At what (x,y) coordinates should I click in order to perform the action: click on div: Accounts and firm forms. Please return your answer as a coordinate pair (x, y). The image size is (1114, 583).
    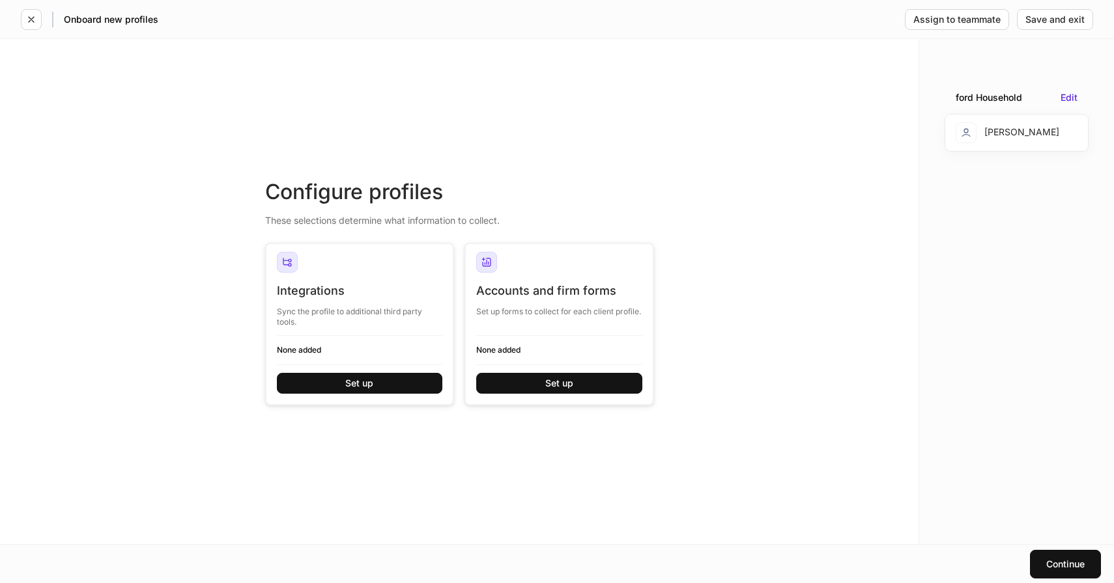
    Looking at the image, I should click on (559, 291).